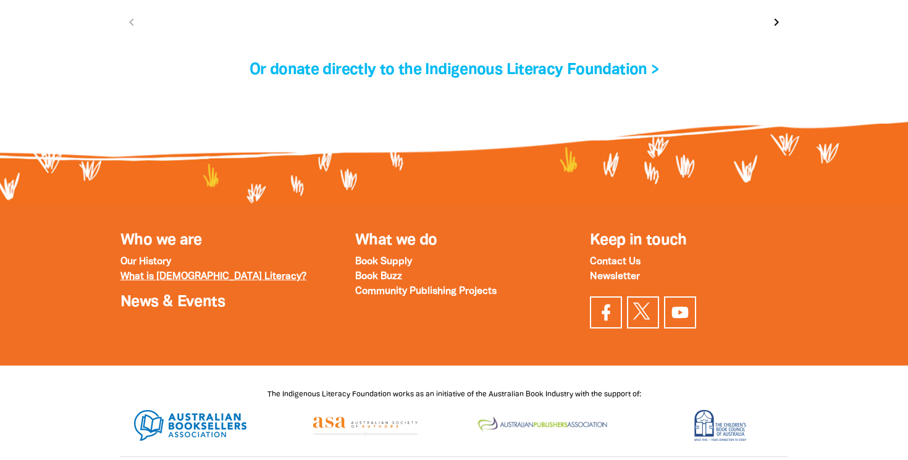 This screenshot has width=908, height=460. I want to click on a: News & Events, so click(172, 302).